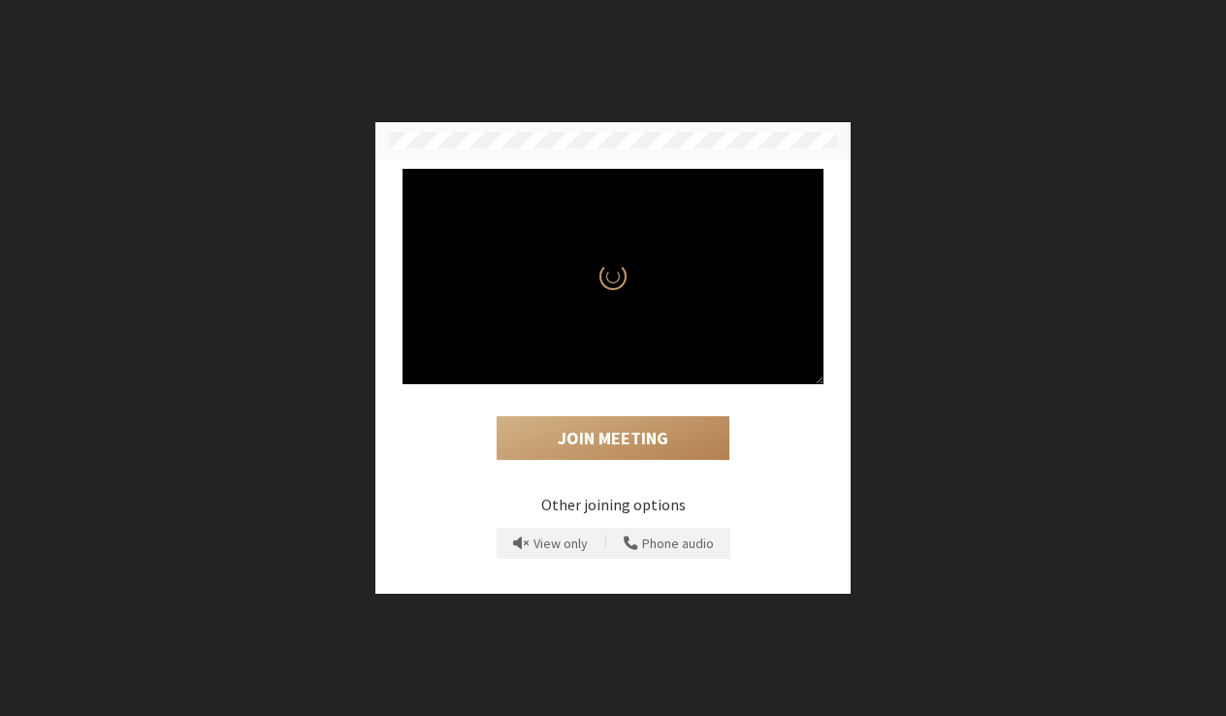 The height and width of the screenshot is (716, 1226). Describe the element at coordinates (678, 543) in the screenshot. I see `span: Phone audio` at that location.